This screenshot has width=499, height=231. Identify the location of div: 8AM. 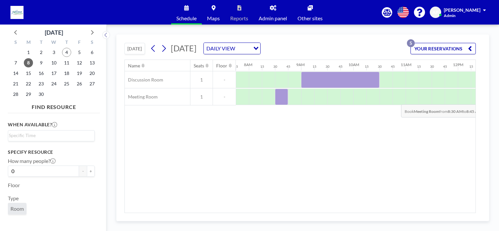
(248, 64).